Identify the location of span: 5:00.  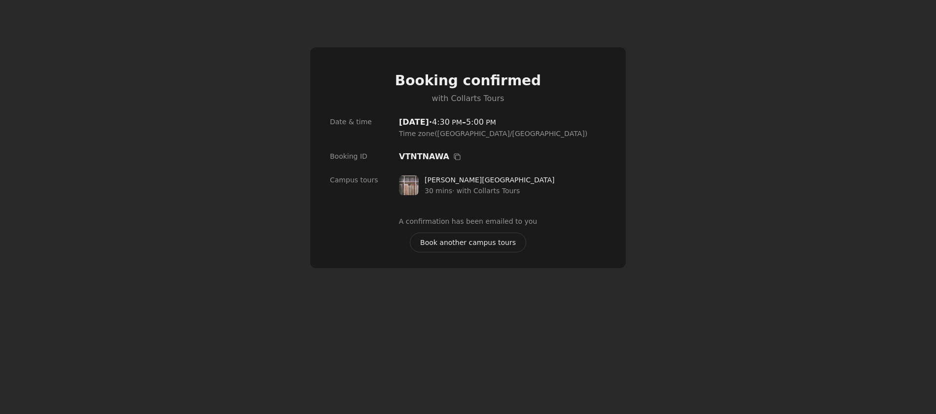
(475, 122).